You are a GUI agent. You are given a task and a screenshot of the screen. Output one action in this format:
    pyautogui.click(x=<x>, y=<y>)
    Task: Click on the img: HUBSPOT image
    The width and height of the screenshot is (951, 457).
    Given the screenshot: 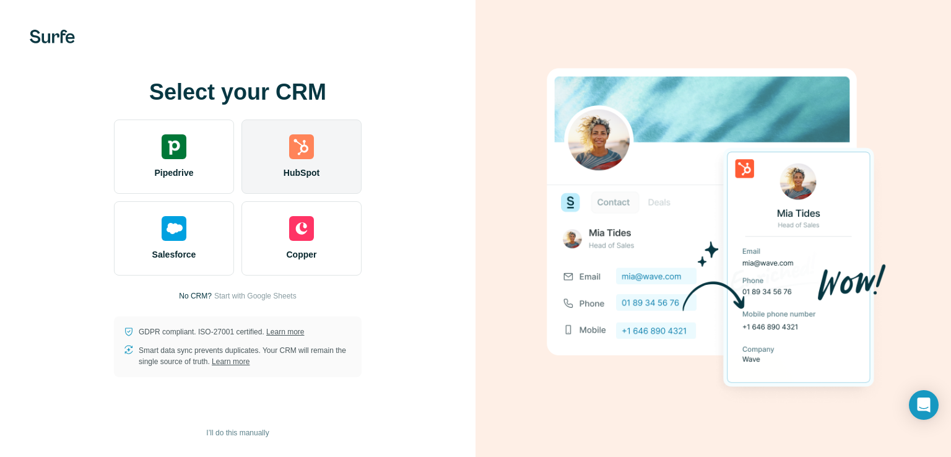 What is the action you would take?
    pyautogui.click(x=713, y=228)
    